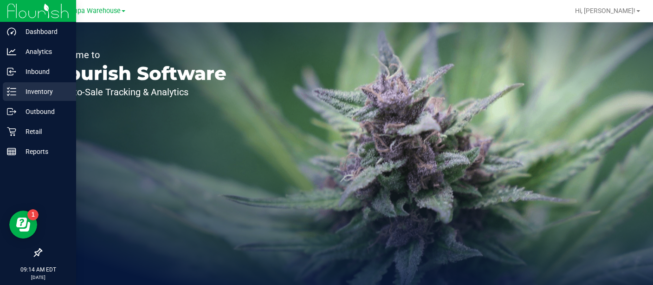  What do you see at coordinates (44, 151) in the screenshot?
I see `p: Reports` at bounding box center [44, 151].